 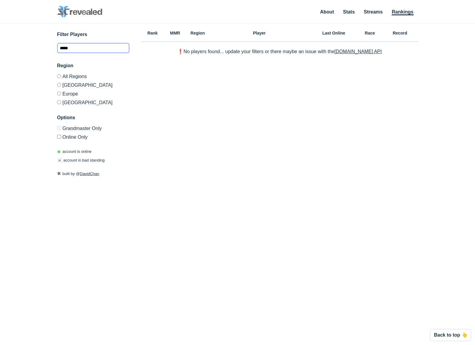 What do you see at coordinates (93, 94) in the screenshot?
I see `label: Europe` at bounding box center [93, 94].